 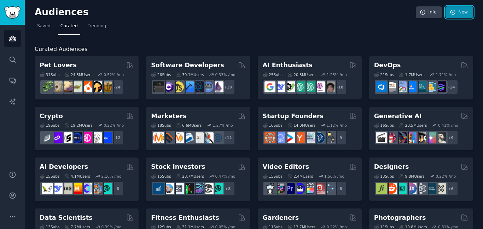 What do you see at coordinates (67, 188) in the screenshot?
I see `img: Rag` at bounding box center [67, 188].